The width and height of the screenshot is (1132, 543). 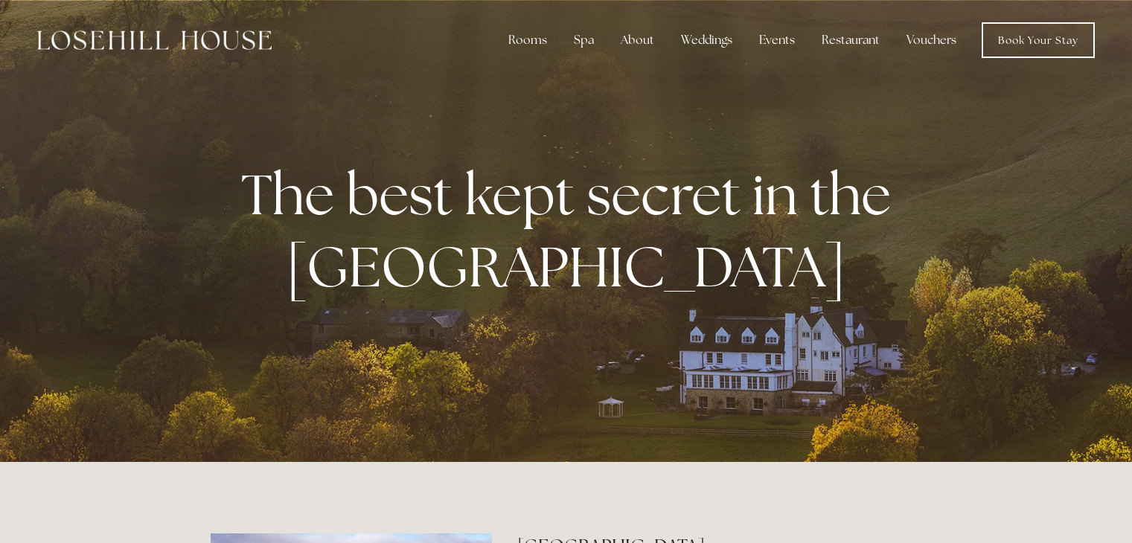 What do you see at coordinates (1038, 40) in the screenshot?
I see `a: Book Your Stay` at bounding box center [1038, 40].